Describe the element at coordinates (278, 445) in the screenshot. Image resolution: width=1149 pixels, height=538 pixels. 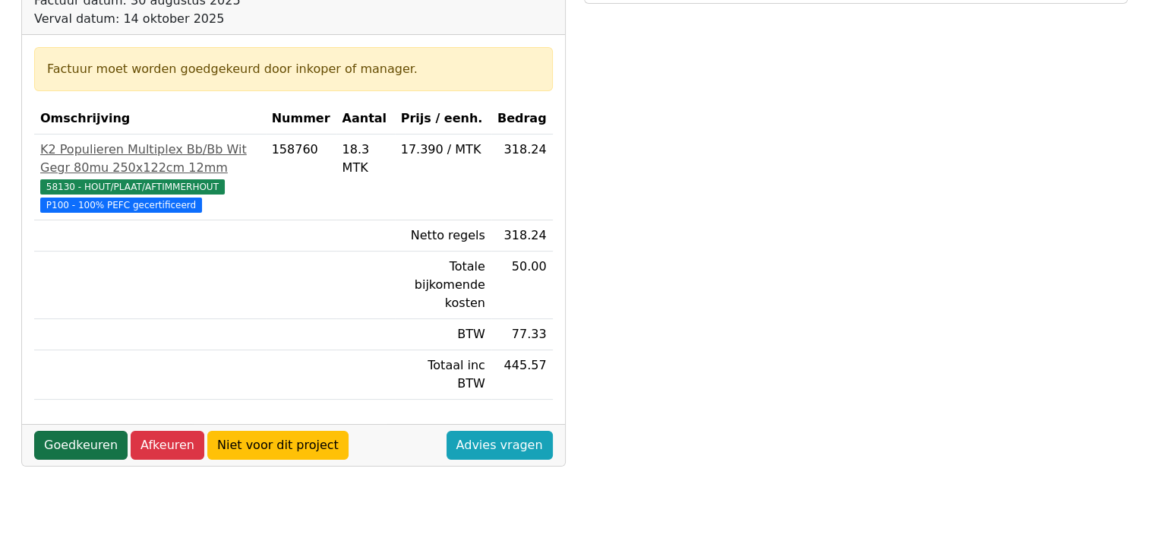
I see `a: Niet voor dit project` at that location.